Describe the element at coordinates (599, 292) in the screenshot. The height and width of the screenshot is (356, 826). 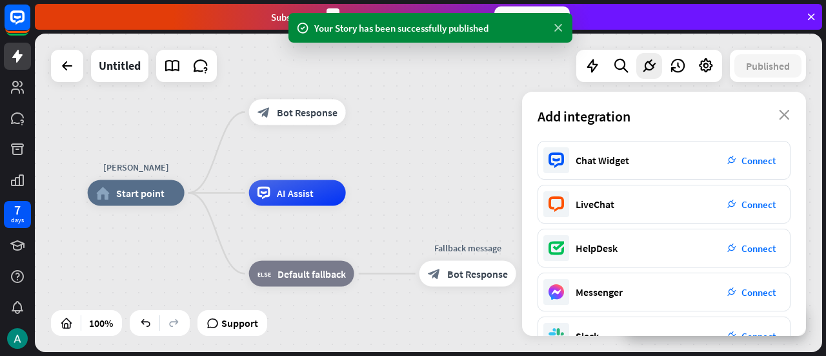
I see `div: Messenger` at that location.